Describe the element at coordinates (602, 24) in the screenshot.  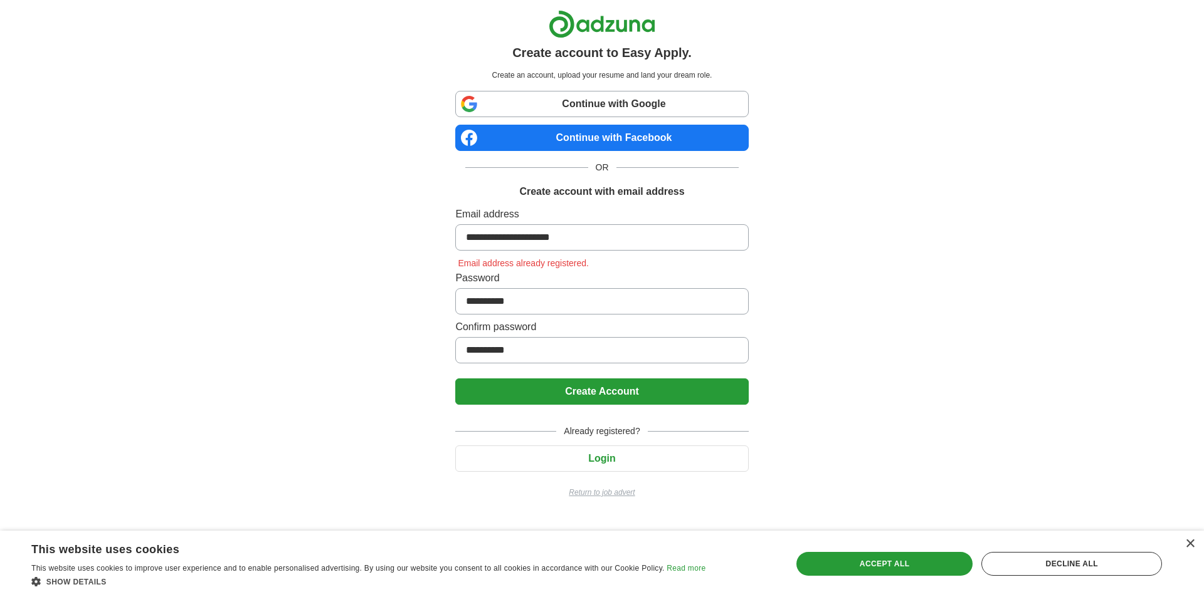
I see `img: Adzuna logo` at that location.